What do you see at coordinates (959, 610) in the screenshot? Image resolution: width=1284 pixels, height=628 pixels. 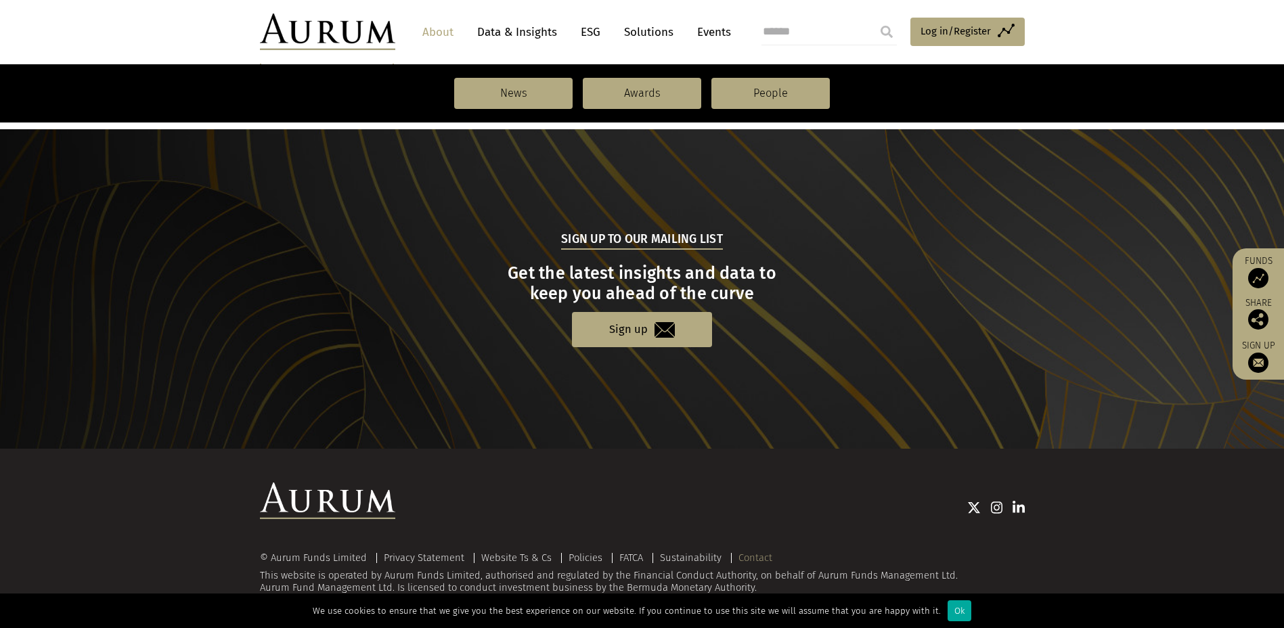 I see `div: Ok` at bounding box center [959, 610].